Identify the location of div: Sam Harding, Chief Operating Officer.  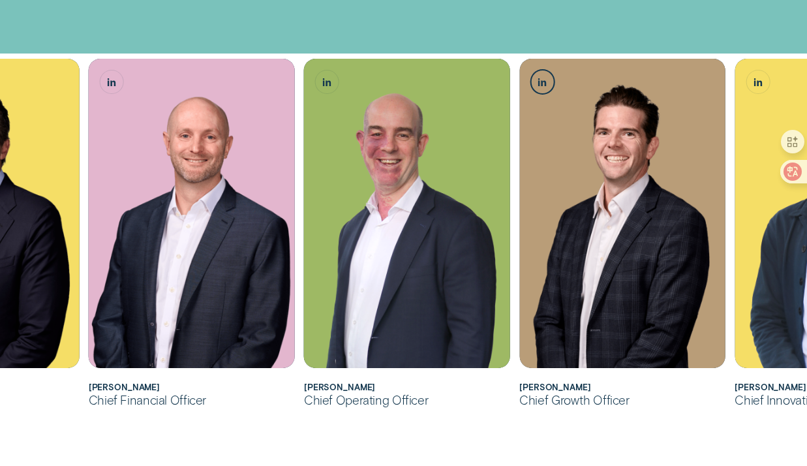
(407, 213).